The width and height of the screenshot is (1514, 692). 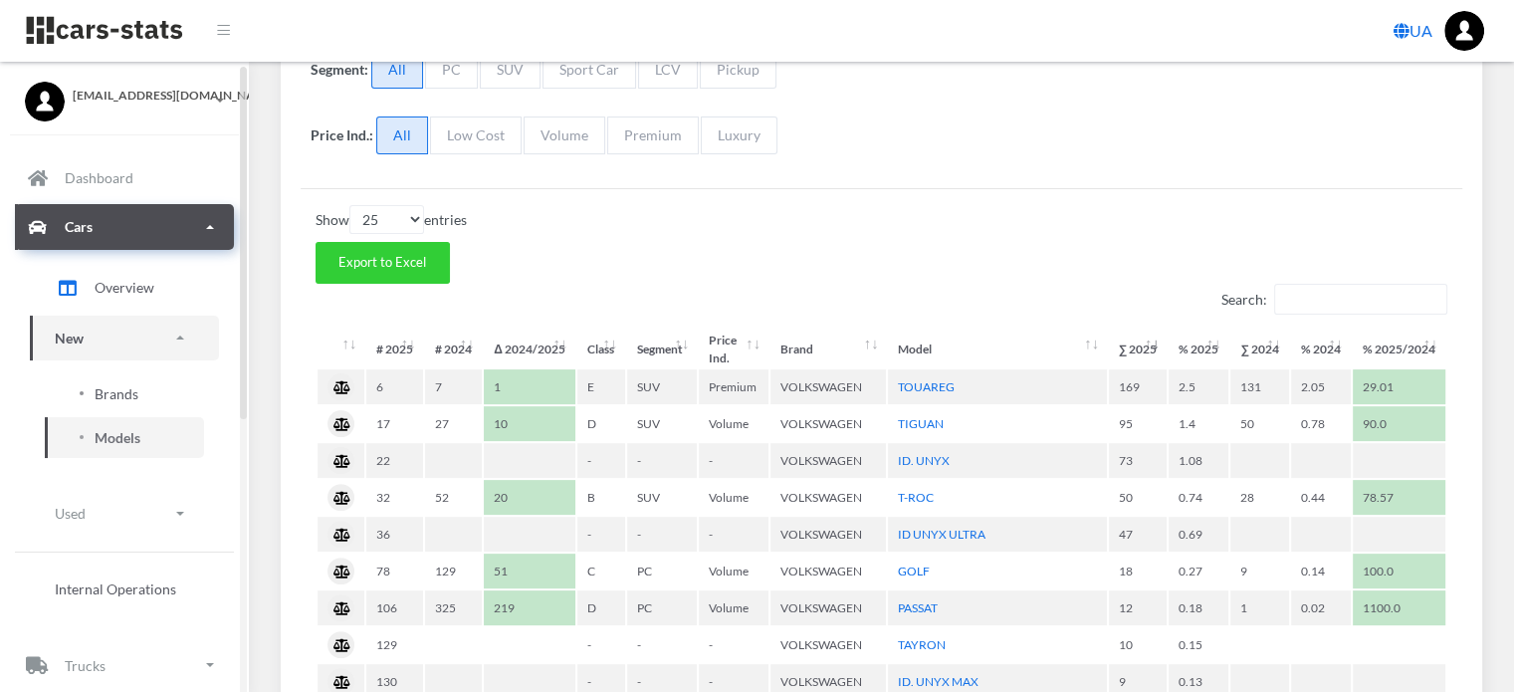 I want to click on td: 131, so click(x=1259, y=386).